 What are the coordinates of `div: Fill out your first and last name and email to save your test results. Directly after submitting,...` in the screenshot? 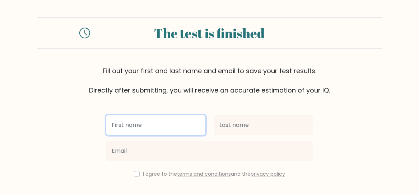 It's located at (209, 80).